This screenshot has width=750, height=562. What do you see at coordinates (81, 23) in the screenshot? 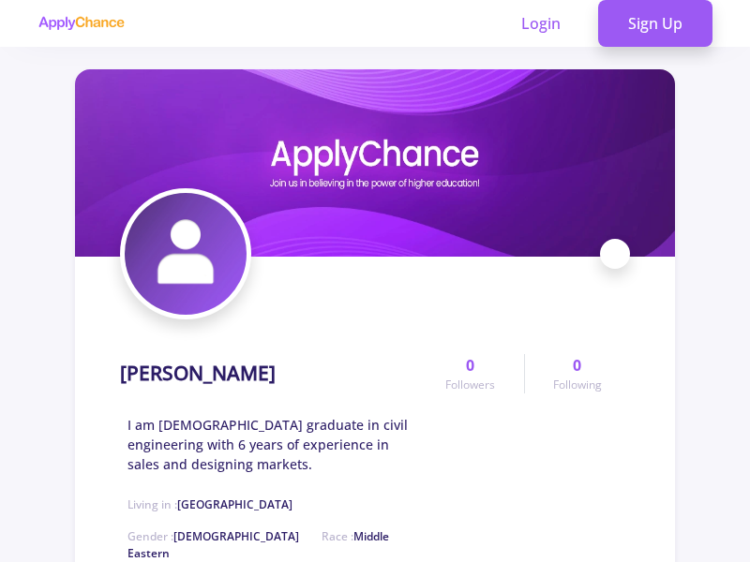
I see `img: applychance logo text only` at bounding box center [81, 23].